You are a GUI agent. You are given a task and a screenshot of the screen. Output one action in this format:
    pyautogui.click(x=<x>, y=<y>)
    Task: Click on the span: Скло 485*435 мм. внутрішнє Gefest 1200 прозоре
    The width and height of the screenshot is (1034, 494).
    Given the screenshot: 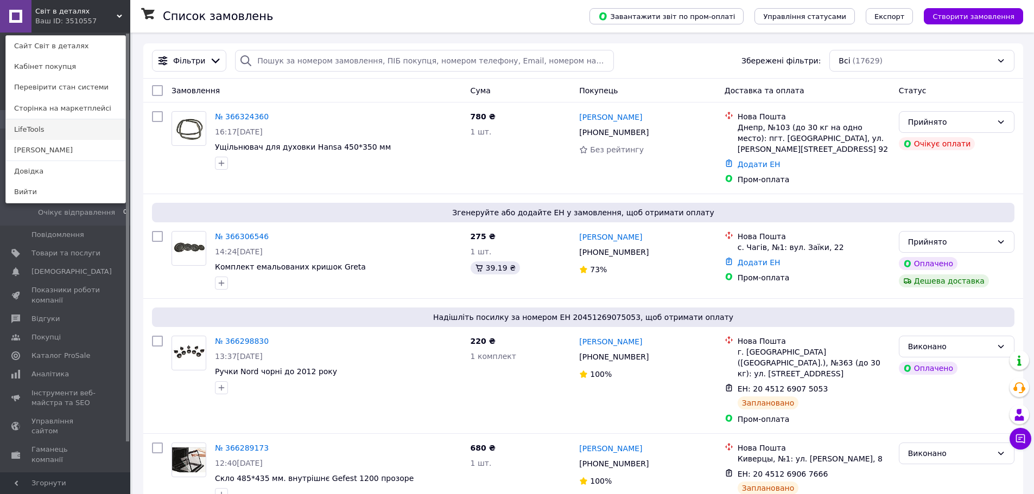 What is the action you would take?
    pyautogui.click(x=314, y=479)
    